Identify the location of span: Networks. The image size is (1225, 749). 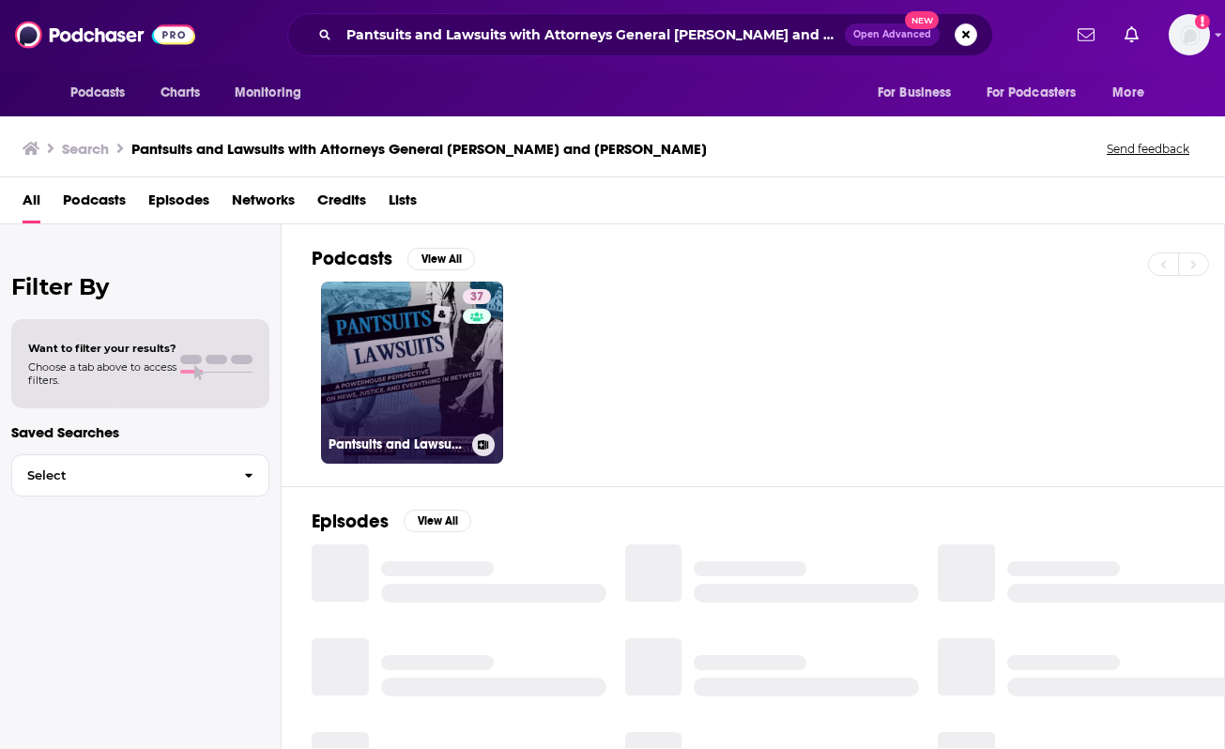
(263, 204).